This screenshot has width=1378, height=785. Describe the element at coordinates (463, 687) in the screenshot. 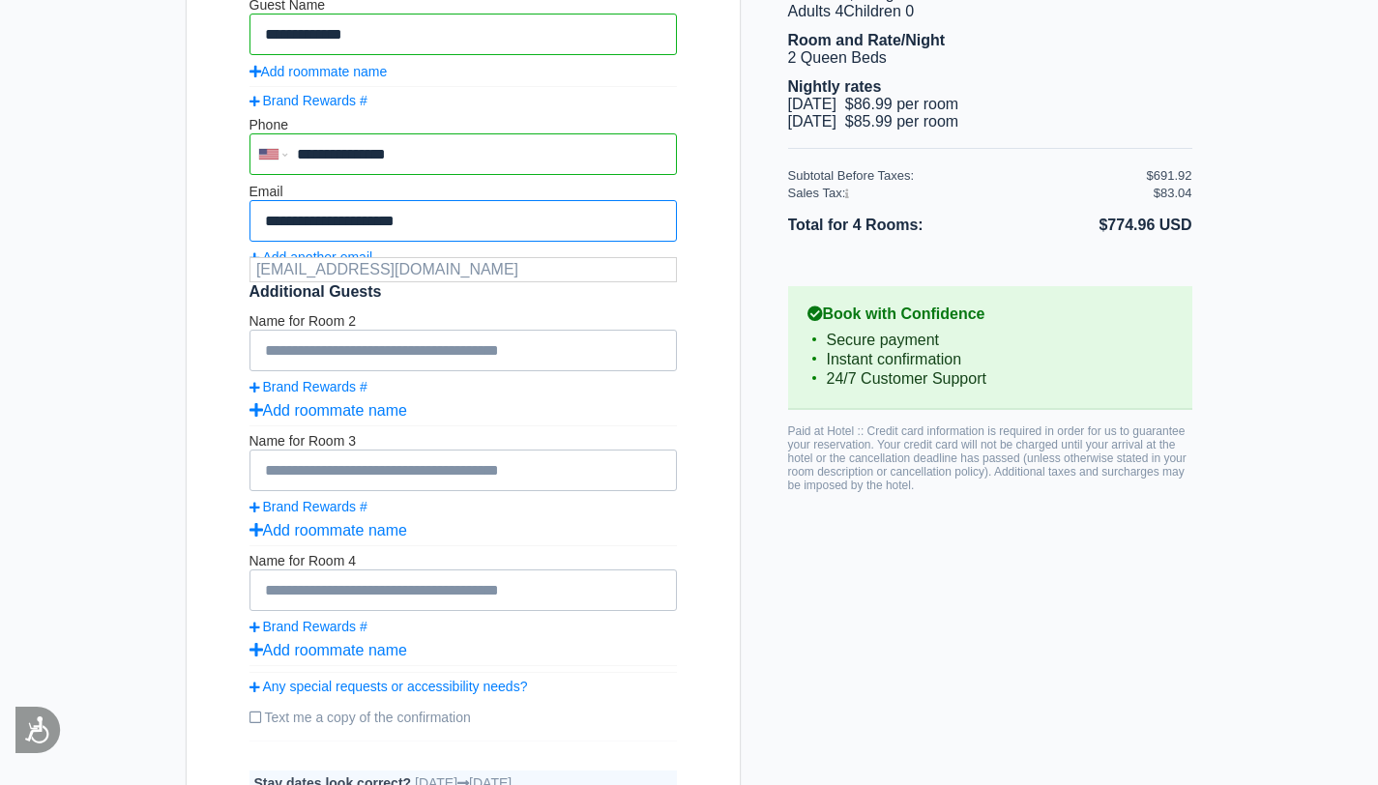

I see `a: Any special requests or accessibility needs?` at that location.